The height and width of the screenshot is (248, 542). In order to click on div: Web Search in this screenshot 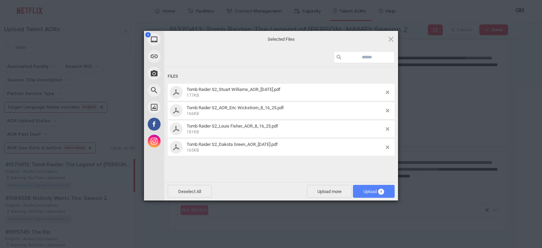, I will do `click(185, 90)`.